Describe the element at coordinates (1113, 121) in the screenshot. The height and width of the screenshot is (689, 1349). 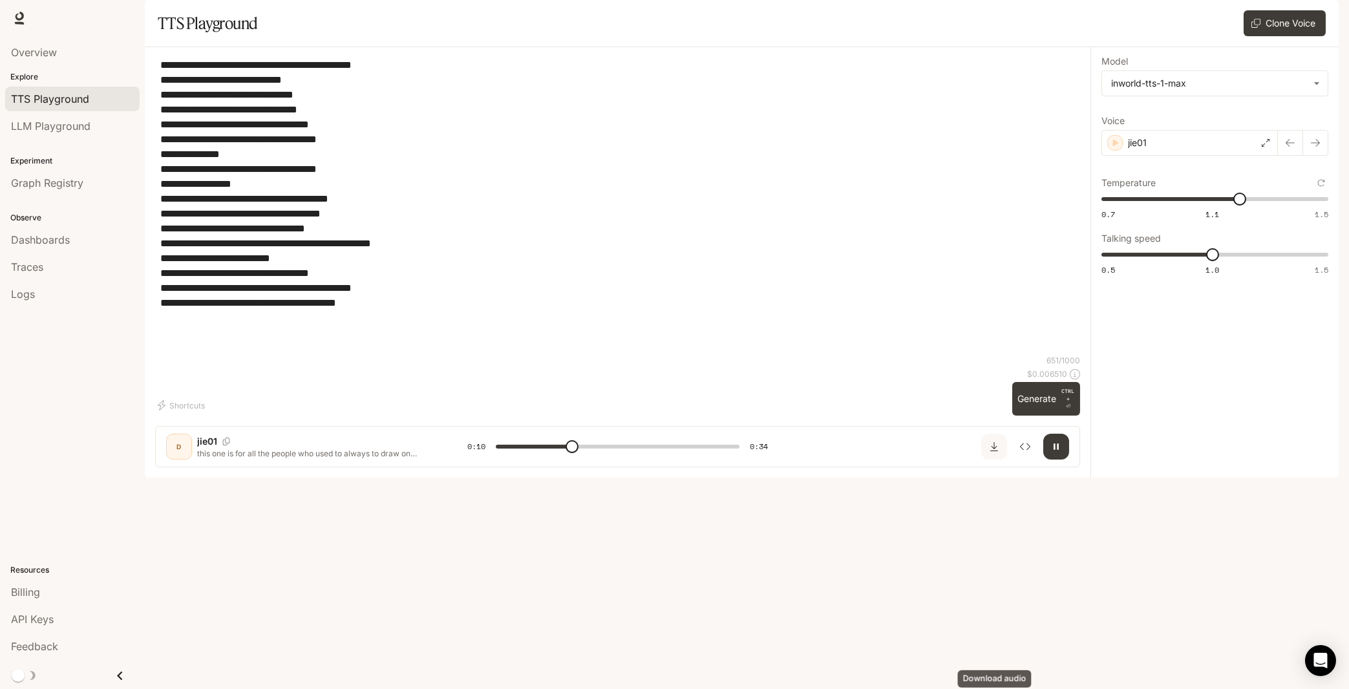
I see `p: Voice` at that location.